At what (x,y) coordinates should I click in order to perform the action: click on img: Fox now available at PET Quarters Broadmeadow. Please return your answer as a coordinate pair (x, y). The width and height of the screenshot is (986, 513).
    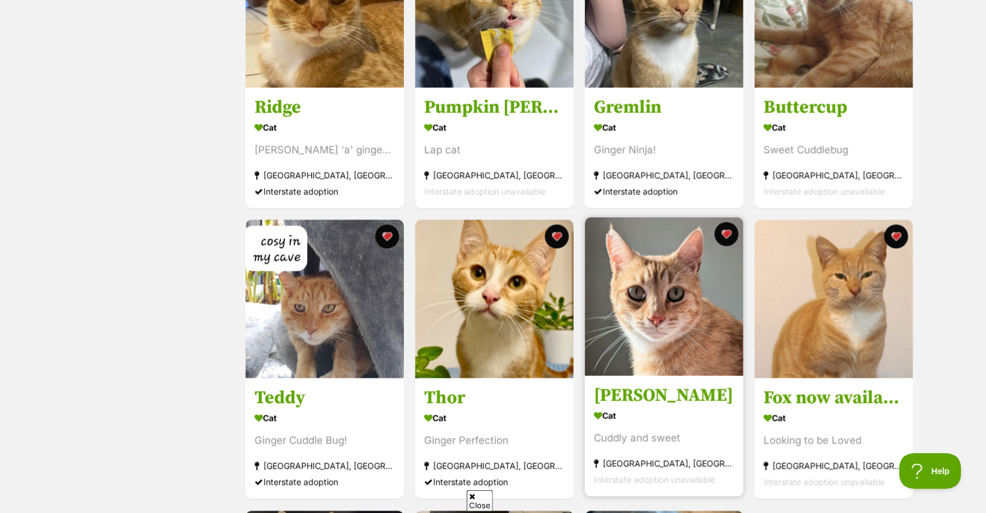
    Looking at the image, I should click on (834, 299).